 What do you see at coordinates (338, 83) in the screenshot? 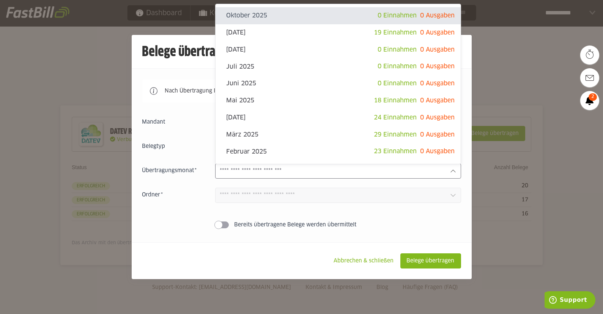
I see `sl-option: Juni 2025` at bounding box center [338, 83].